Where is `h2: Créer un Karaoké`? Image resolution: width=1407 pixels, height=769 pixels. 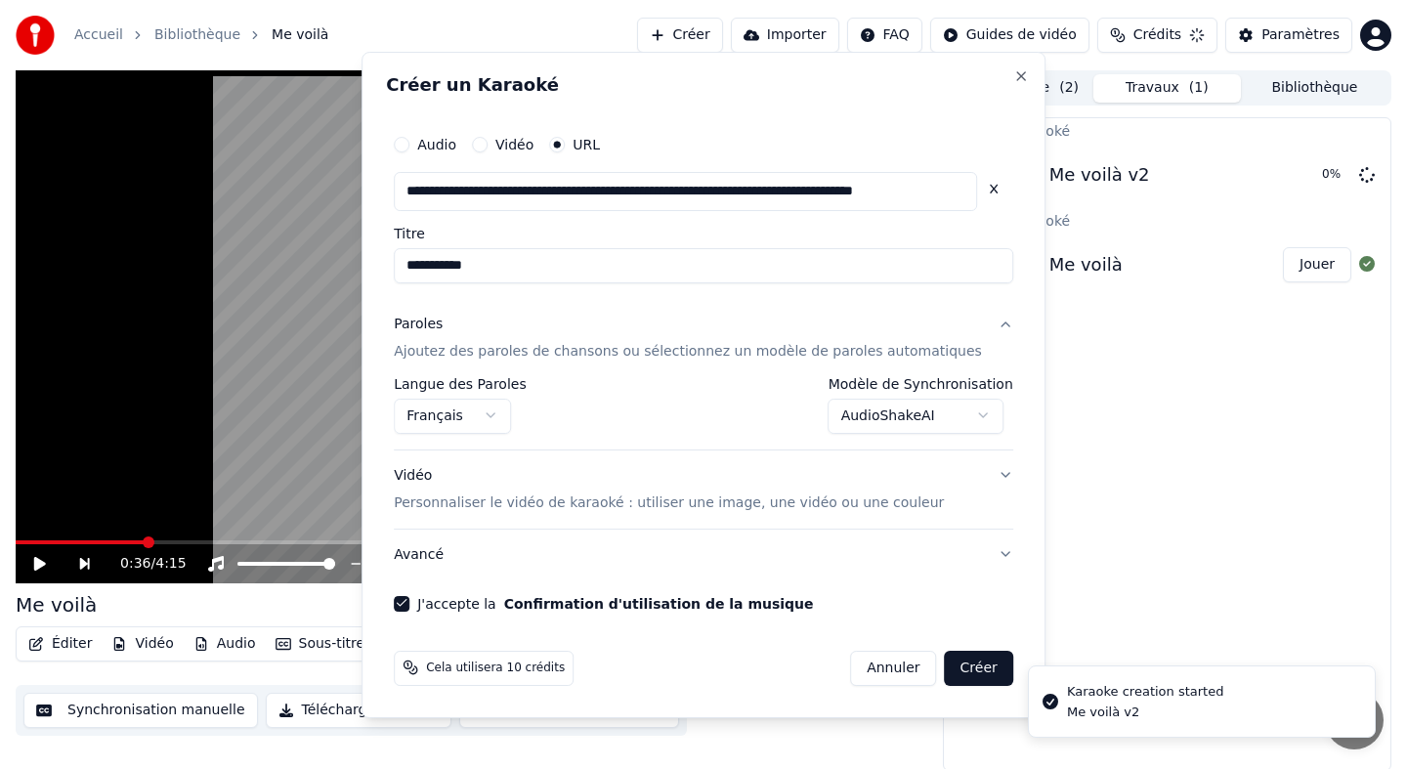 h2: Créer un Karaoké is located at coordinates (704, 85).